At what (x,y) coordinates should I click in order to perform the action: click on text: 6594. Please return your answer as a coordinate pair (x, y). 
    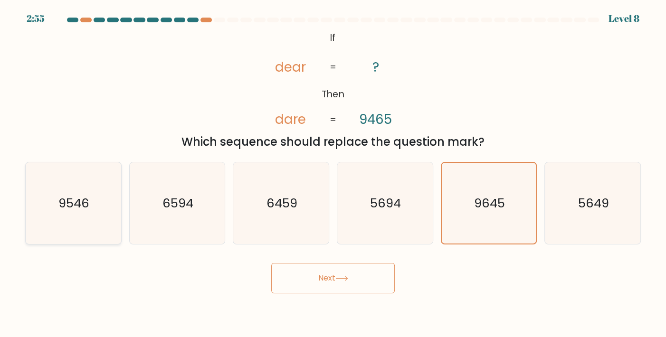
    Looking at the image, I should click on (178, 203).